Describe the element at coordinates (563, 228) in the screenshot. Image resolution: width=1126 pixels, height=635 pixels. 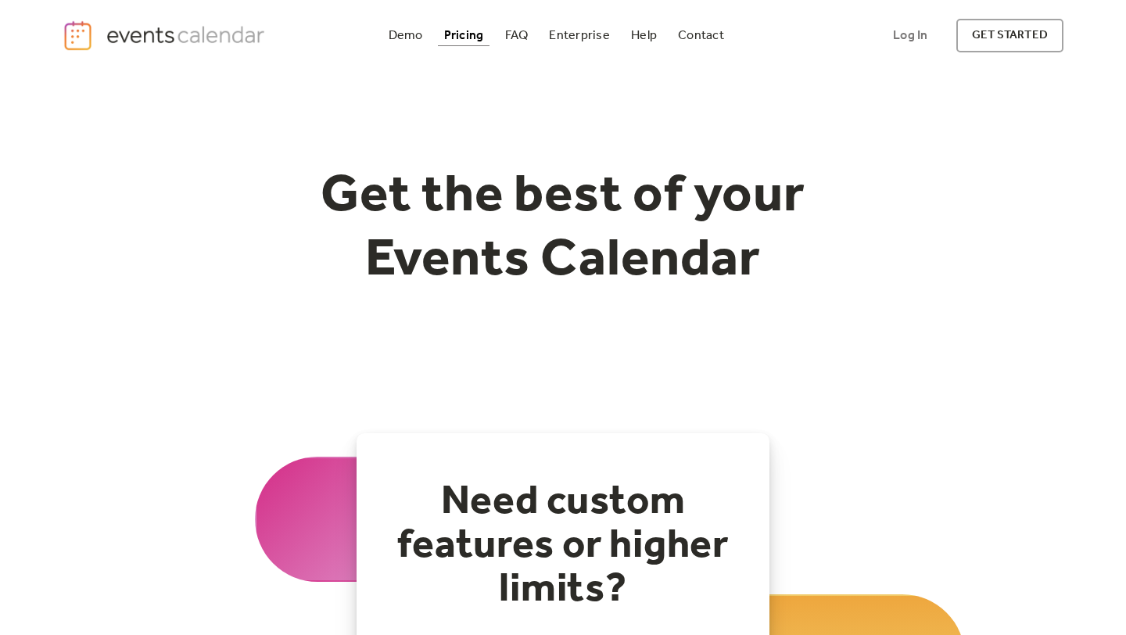
I see `h1: Get the best of your Events Calendar` at that location.